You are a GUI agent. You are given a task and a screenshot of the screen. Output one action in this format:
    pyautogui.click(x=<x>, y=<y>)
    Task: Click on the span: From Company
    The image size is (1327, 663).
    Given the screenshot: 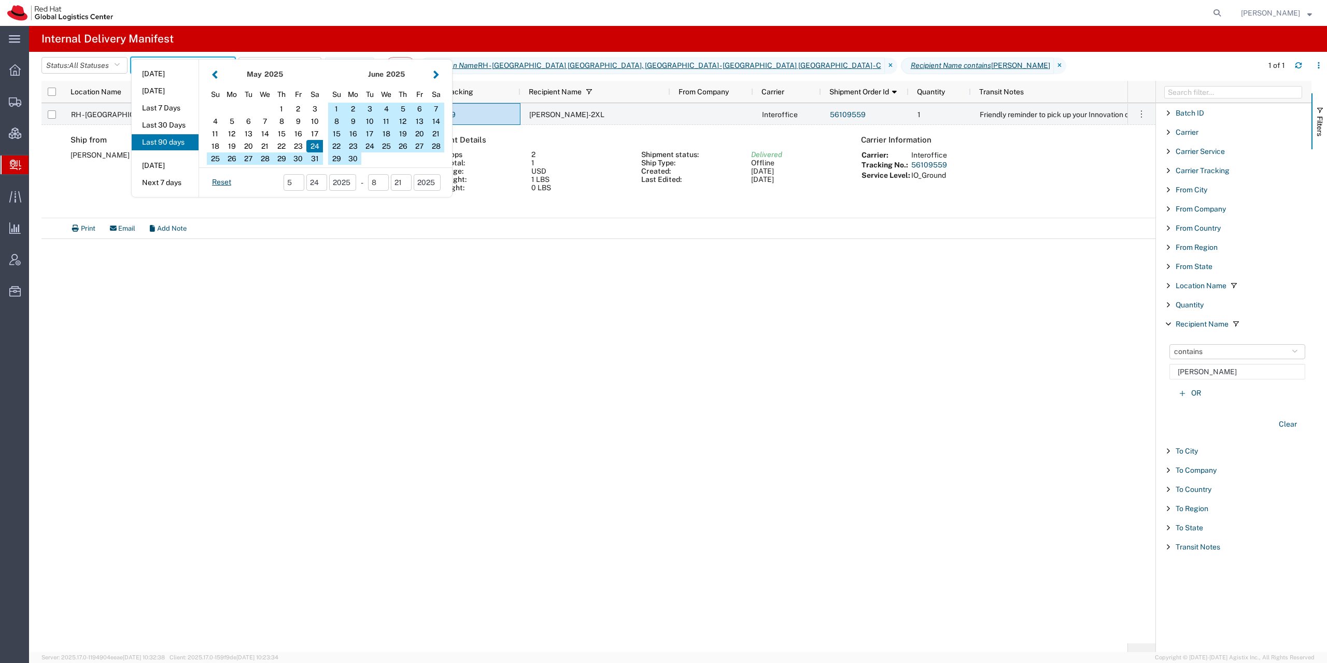 What is the action you would take?
    pyautogui.click(x=1201, y=209)
    